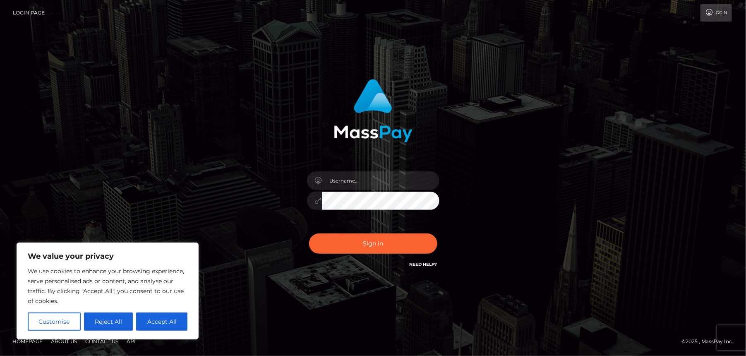 Image resolution: width=746 pixels, height=356 pixels. Describe the element at coordinates (54, 321) in the screenshot. I see `button: Customise` at that location.